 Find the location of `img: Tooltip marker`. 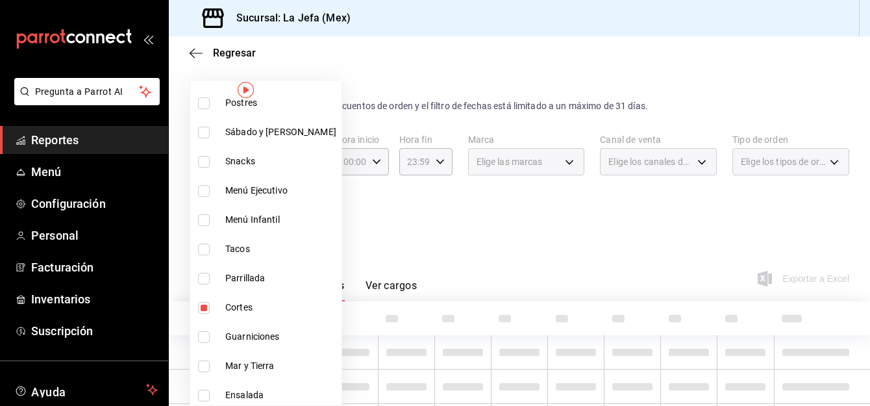

img: Tooltip marker is located at coordinates (245, 90).